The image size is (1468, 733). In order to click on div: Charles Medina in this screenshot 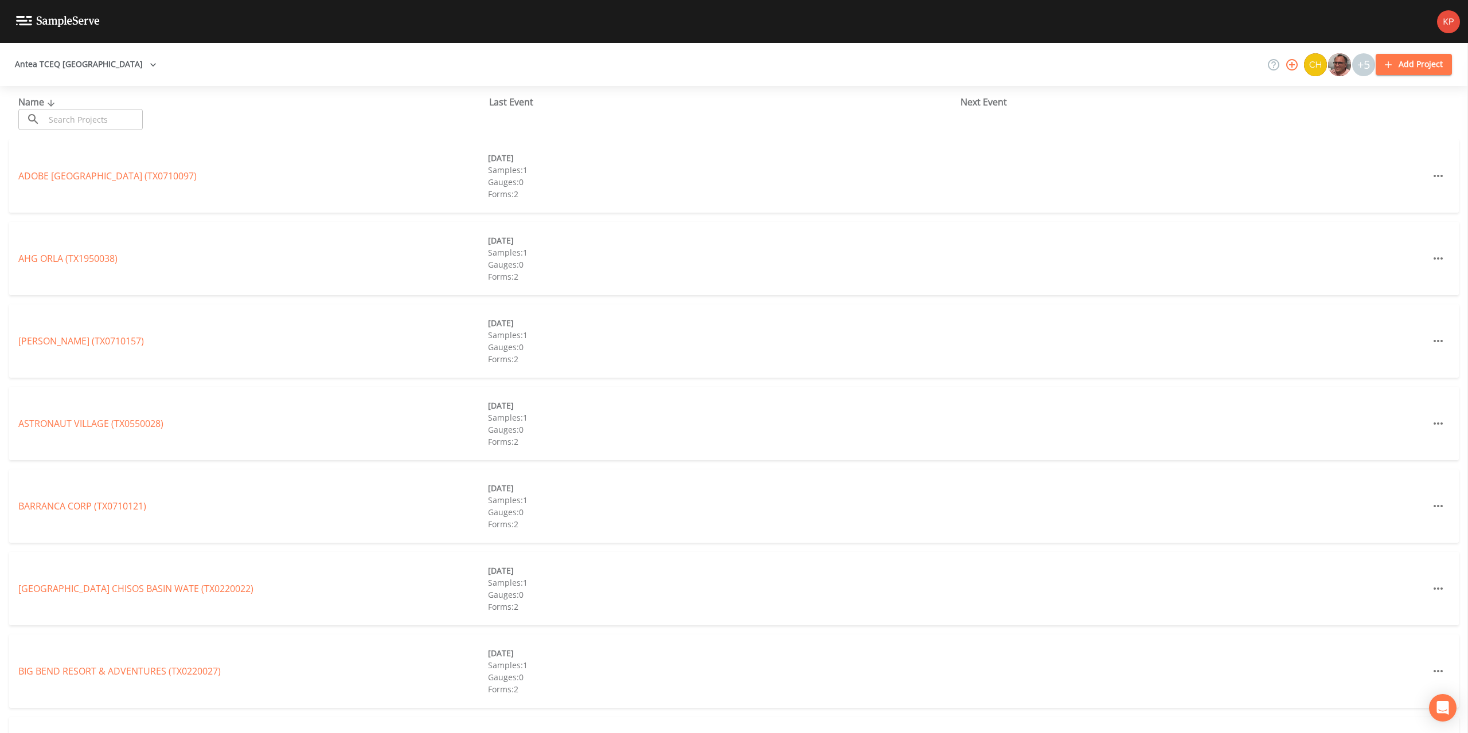, I will do `click(1315, 65)`.